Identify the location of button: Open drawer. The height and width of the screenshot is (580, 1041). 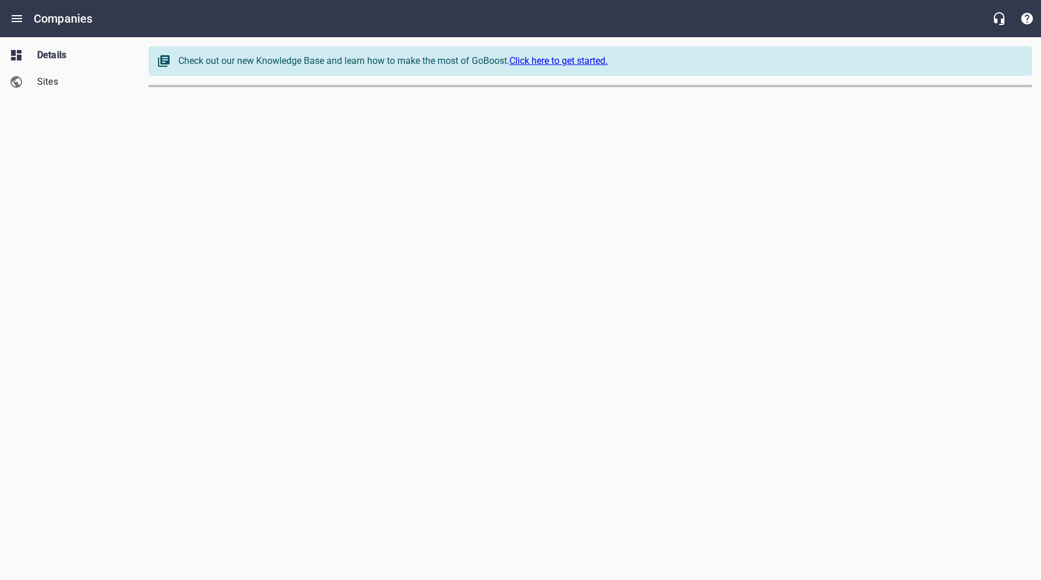
(17, 19).